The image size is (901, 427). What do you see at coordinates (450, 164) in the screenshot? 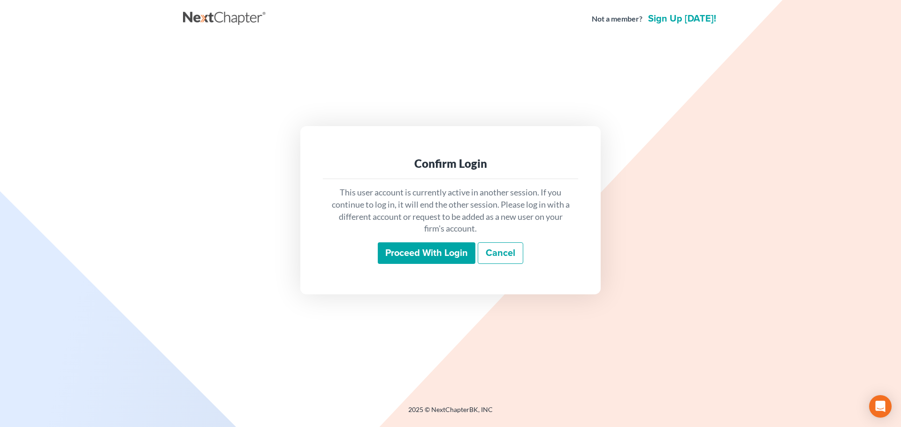
I see `div: Confirm Login` at bounding box center [450, 164].